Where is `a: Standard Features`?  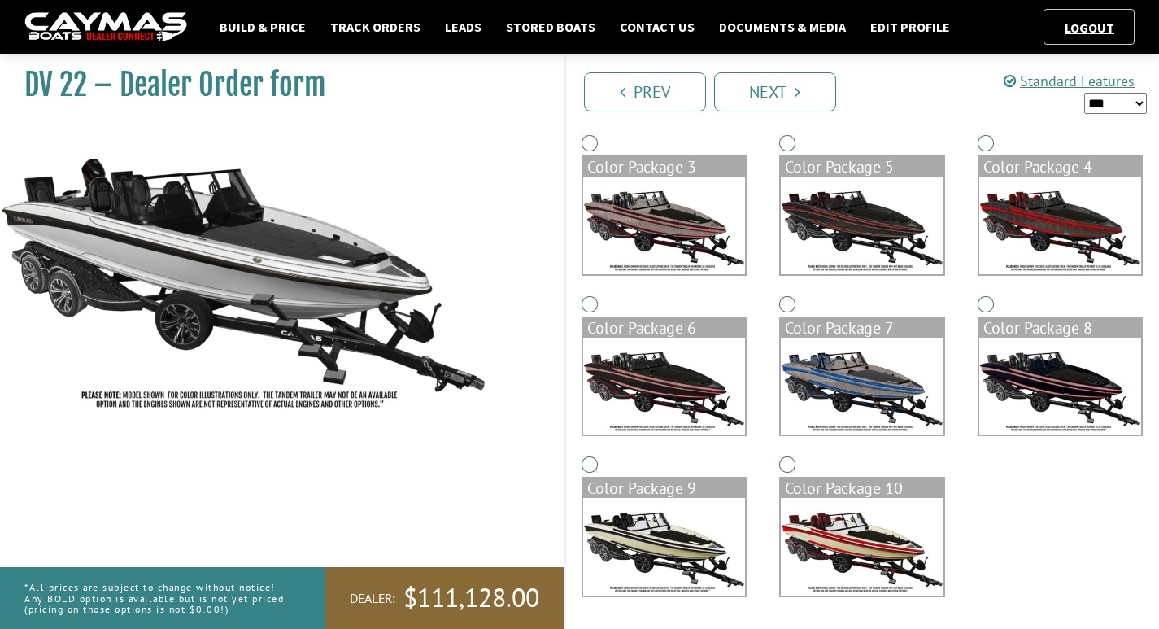
a: Standard Features is located at coordinates (1069, 81).